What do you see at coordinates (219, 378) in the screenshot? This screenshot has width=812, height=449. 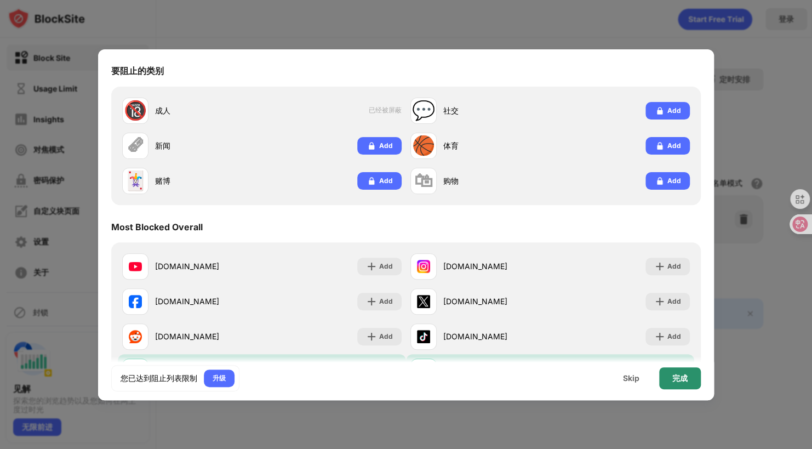 I see `div: 升级` at bounding box center [219, 378].